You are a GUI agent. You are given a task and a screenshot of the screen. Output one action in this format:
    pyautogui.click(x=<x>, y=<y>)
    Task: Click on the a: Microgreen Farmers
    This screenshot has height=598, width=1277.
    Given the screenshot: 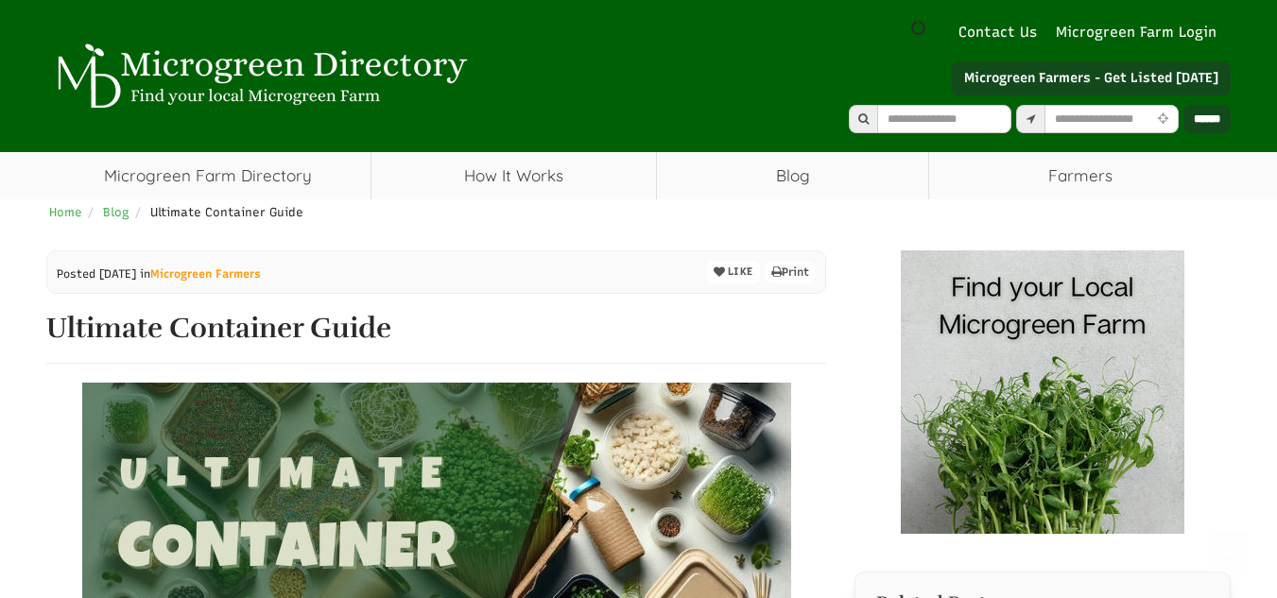 What is the action you would take?
    pyautogui.click(x=205, y=274)
    